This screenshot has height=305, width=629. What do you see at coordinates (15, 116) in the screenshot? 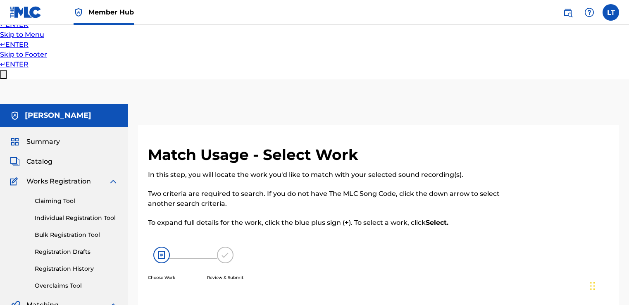
I see `img: Accounts` at bounding box center [15, 116].